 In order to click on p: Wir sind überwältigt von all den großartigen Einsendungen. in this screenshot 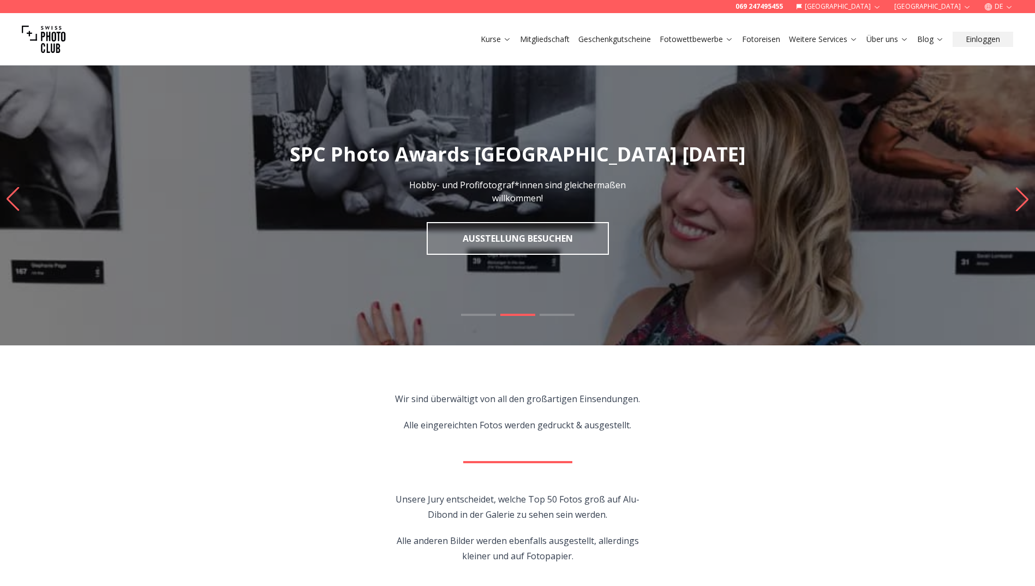, I will do `click(517, 399)`.